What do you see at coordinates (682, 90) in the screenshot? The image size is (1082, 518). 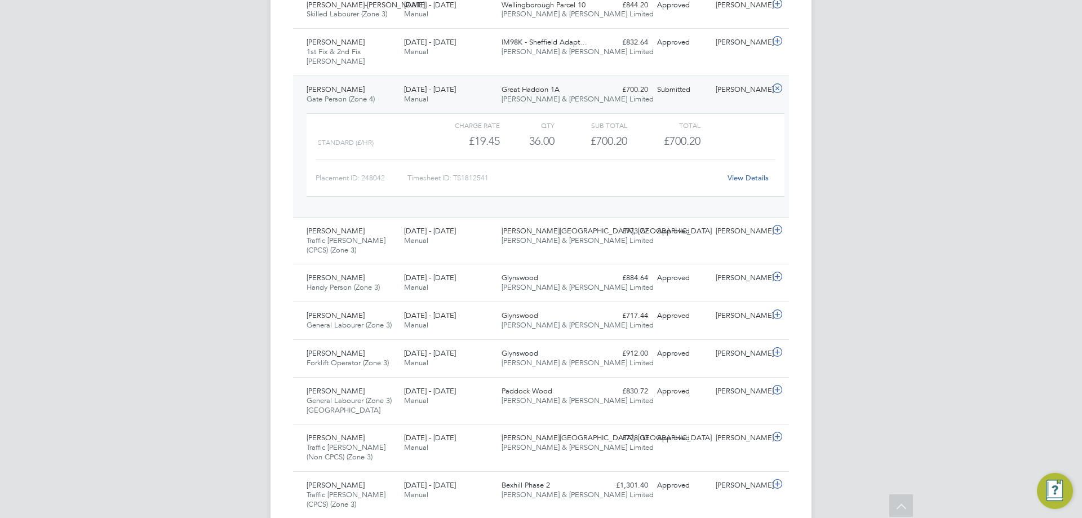 I see `div: Submitted` at bounding box center [682, 90].